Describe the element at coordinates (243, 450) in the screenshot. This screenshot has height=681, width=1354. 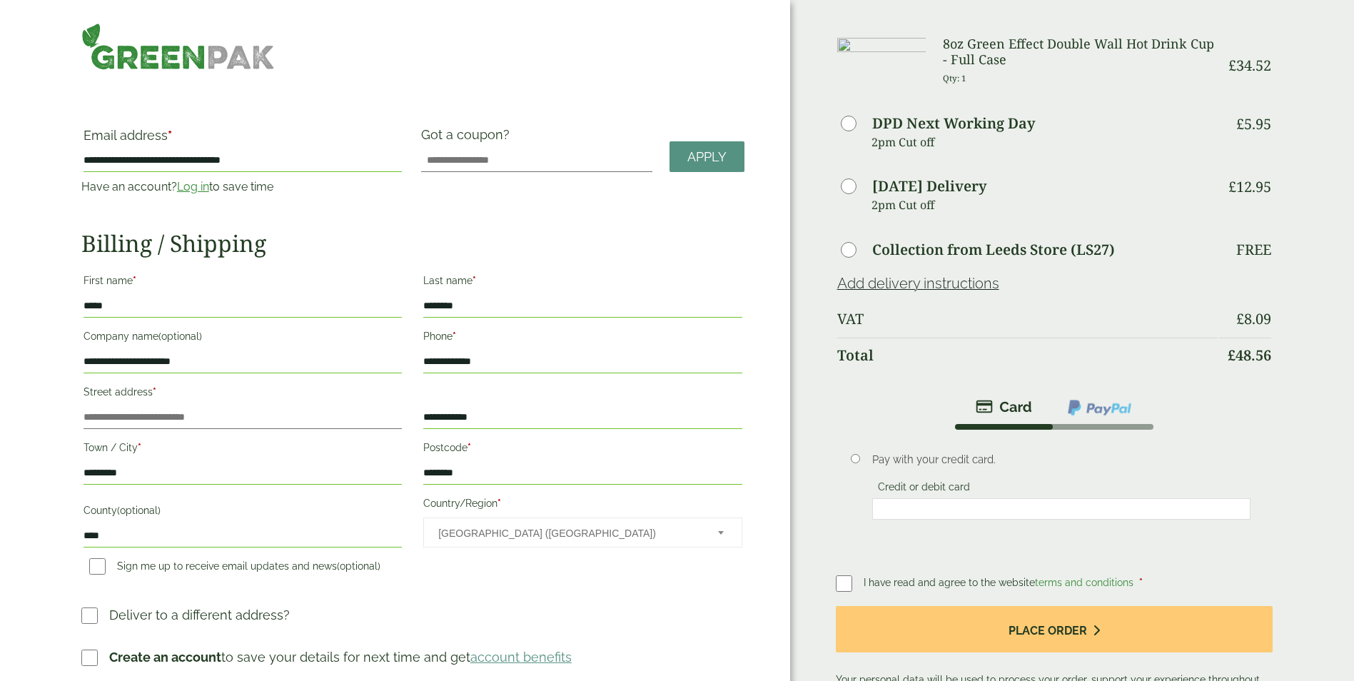
I see `label: Town / City` at that location.